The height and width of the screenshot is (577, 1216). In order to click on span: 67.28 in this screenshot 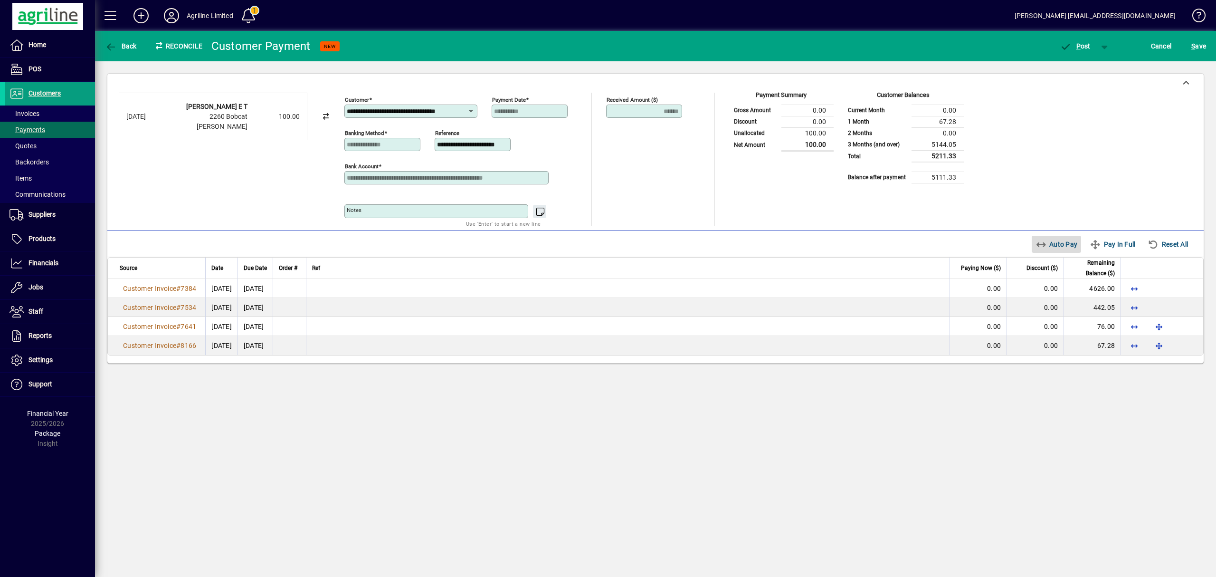, I will do `click(1106, 345)`.